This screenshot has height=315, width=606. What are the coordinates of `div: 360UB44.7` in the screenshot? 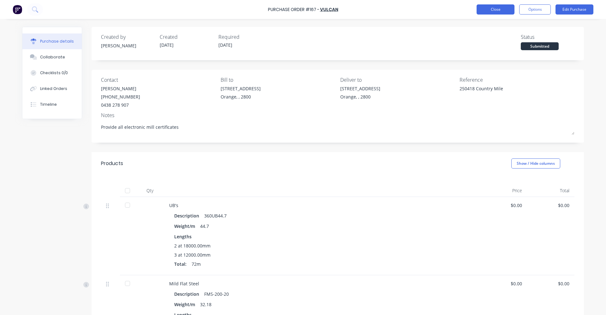 It's located at (215, 215).